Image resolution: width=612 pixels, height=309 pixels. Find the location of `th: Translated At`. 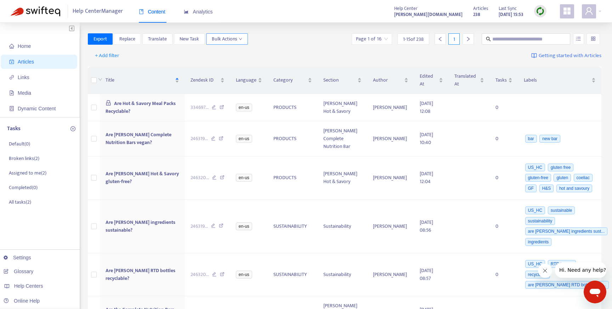

th: Translated At is located at coordinates (470, 80).